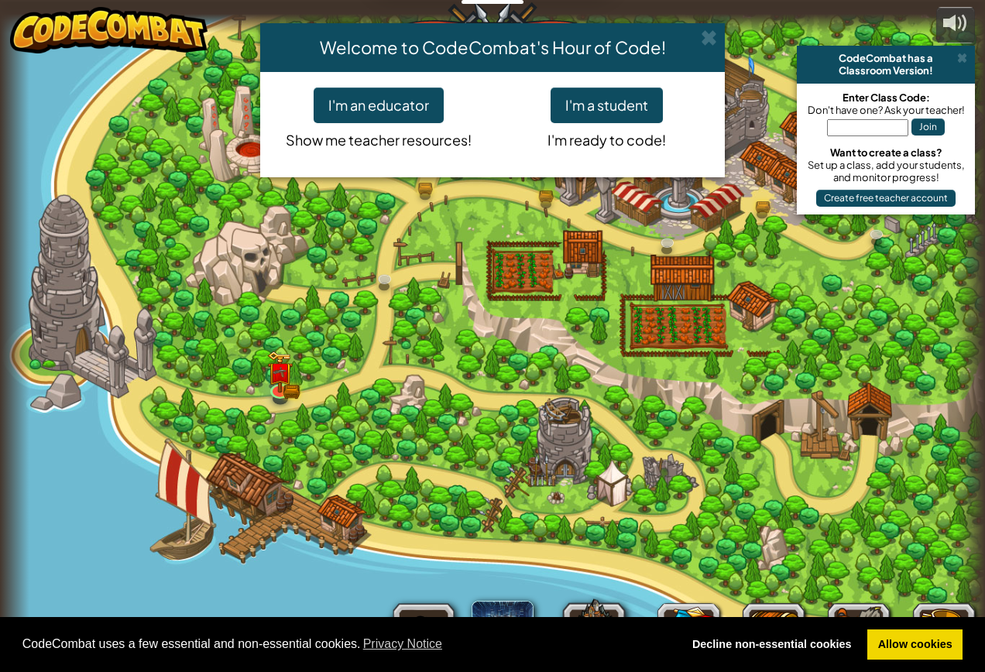 The image size is (985, 672). What do you see at coordinates (771, 645) in the screenshot?
I see `a: deny cookies` at bounding box center [771, 645].